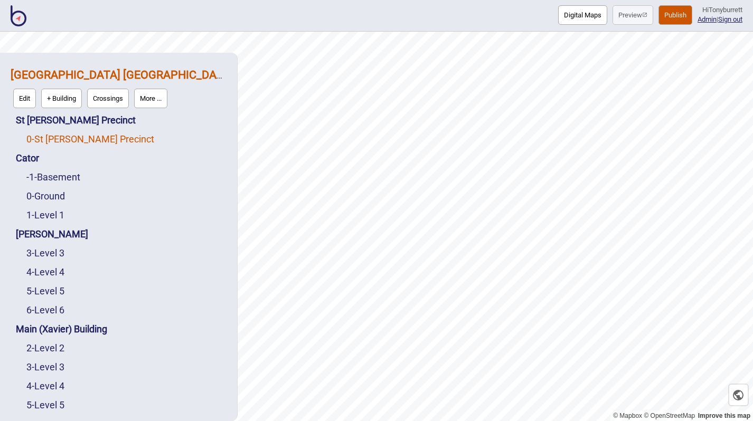 This screenshot has width=753, height=421. What do you see at coordinates (126, 215) in the screenshot?
I see `div: Level 1` at bounding box center [126, 215].